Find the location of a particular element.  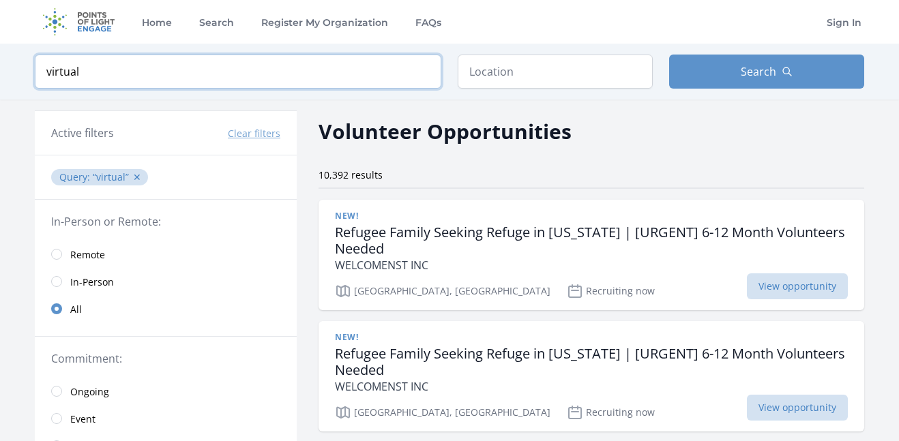

span: Query : is located at coordinates (76, 177).